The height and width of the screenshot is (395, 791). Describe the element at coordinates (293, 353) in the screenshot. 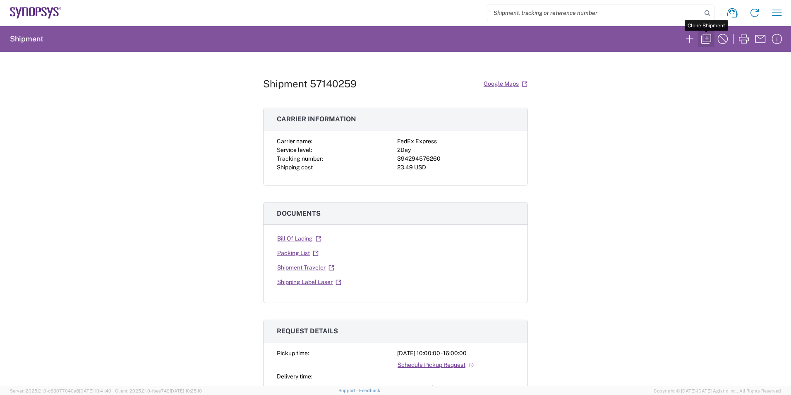

I see `span: Pickup time:` at that location.